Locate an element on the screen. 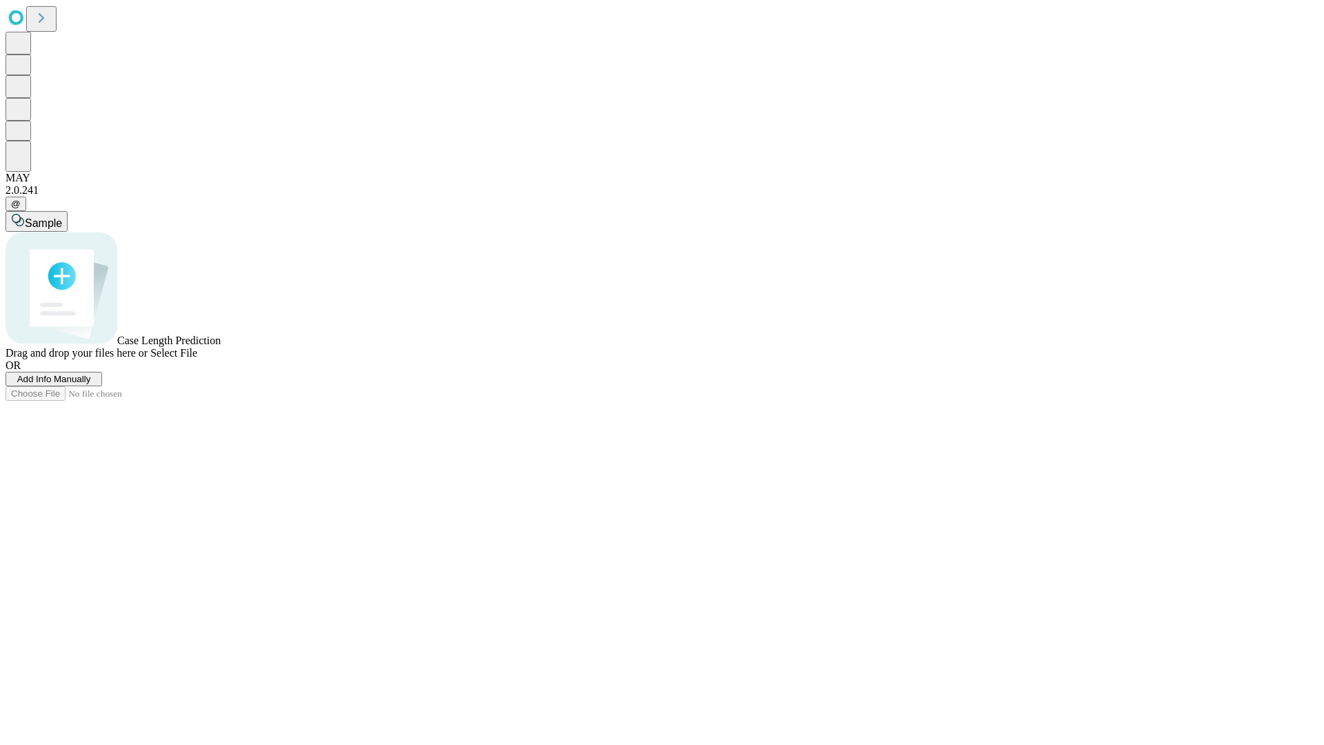  span: Drag and drop your files here or is located at coordinates (77, 352).